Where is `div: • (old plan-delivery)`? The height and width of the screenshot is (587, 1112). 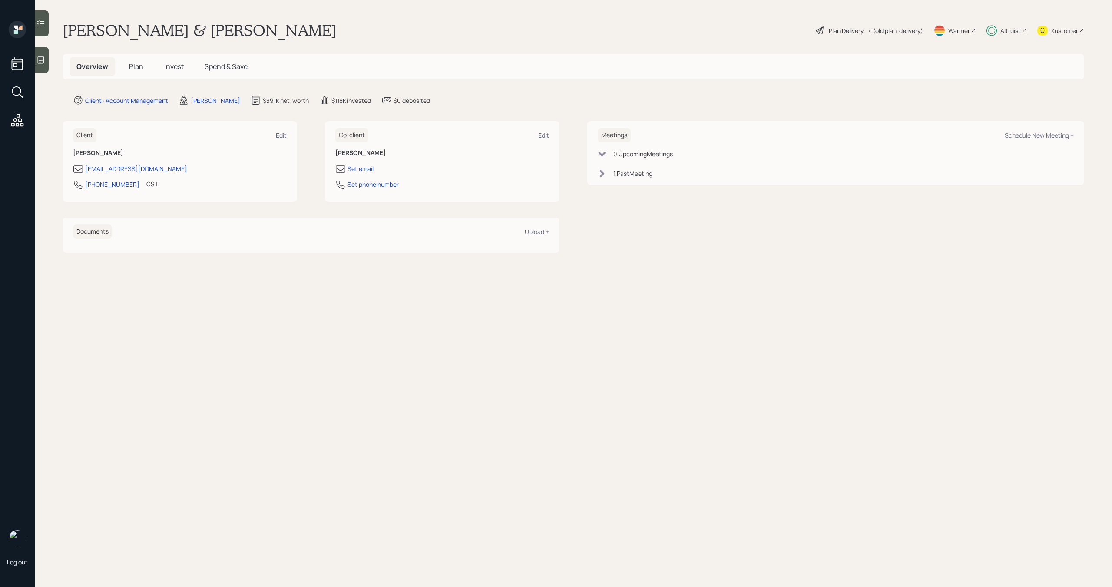 div: • (old plan-delivery) is located at coordinates (895, 30).